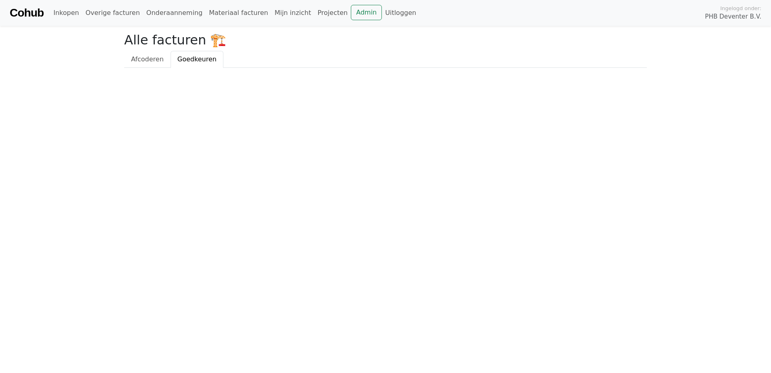 The width and height of the screenshot is (771, 373). What do you see at coordinates (386, 40) in the screenshot?
I see `h2: Alle facturen 🏗️` at bounding box center [386, 40].